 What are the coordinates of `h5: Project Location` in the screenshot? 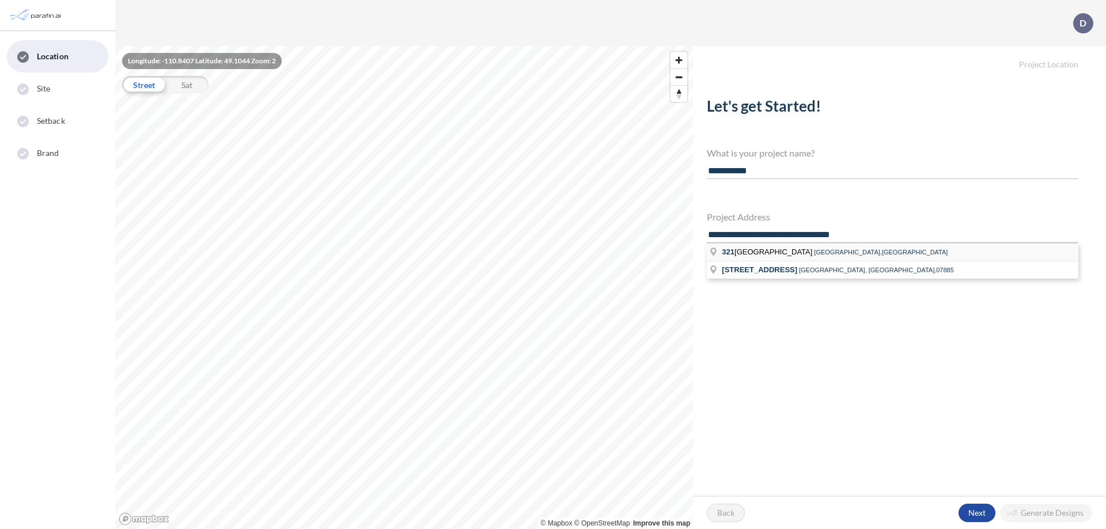 It's located at (899, 58).